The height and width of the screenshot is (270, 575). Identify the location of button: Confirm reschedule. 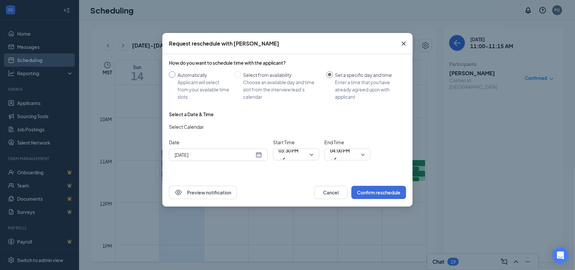
(379, 192).